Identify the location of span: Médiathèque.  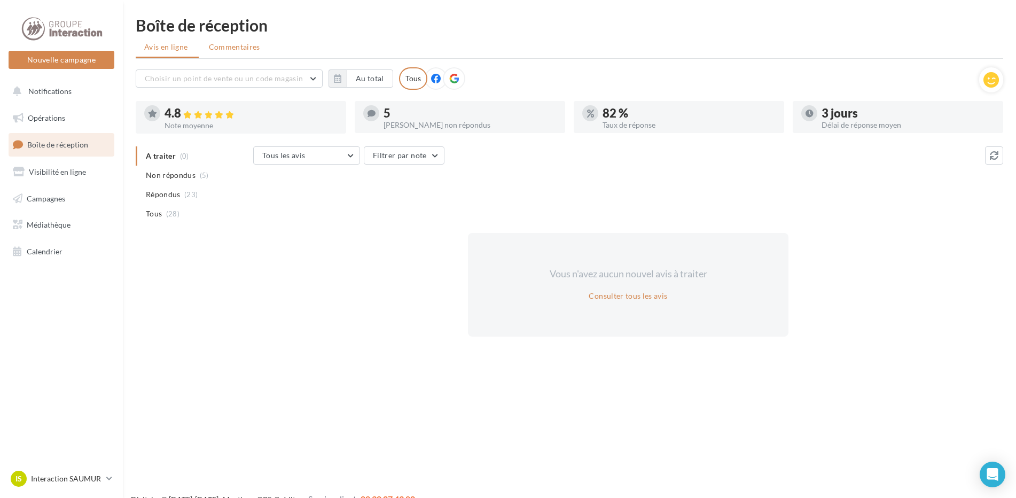
(49, 224).